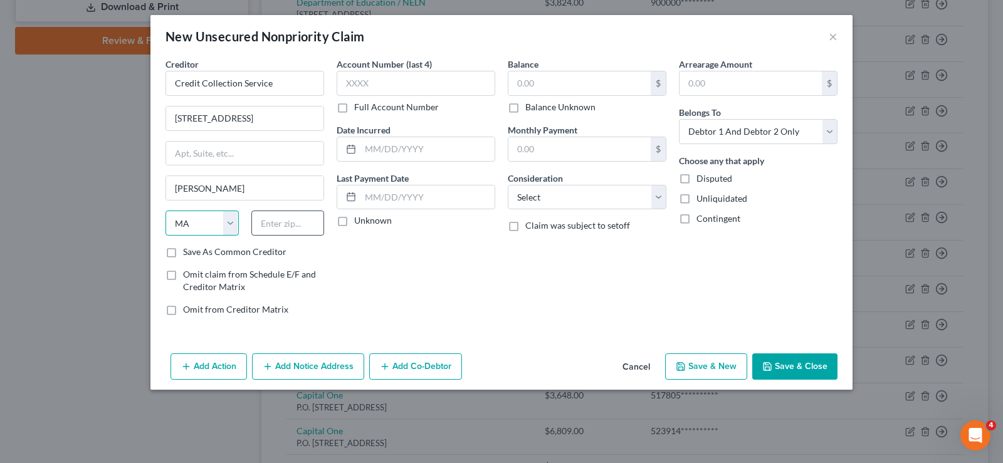 The width and height of the screenshot is (1003, 463). Describe the element at coordinates (245, 83) in the screenshot. I see `input: Search creditor by name...` at that location.